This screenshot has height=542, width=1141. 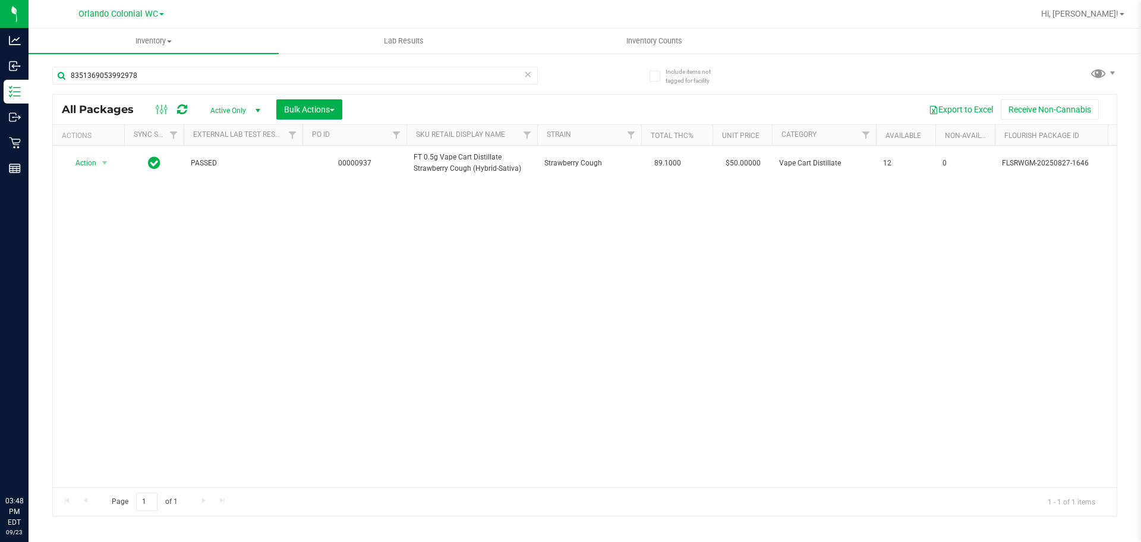 I want to click on a: Inventory Counts, so click(x=654, y=41).